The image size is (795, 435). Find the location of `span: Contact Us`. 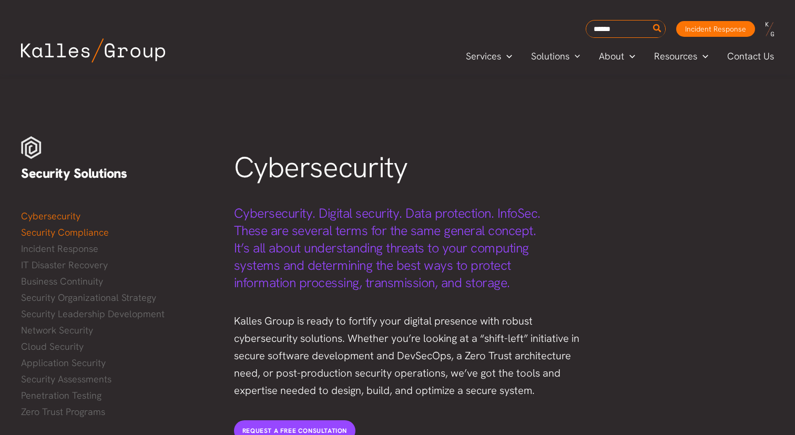

span: Contact Us is located at coordinates (750, 56).